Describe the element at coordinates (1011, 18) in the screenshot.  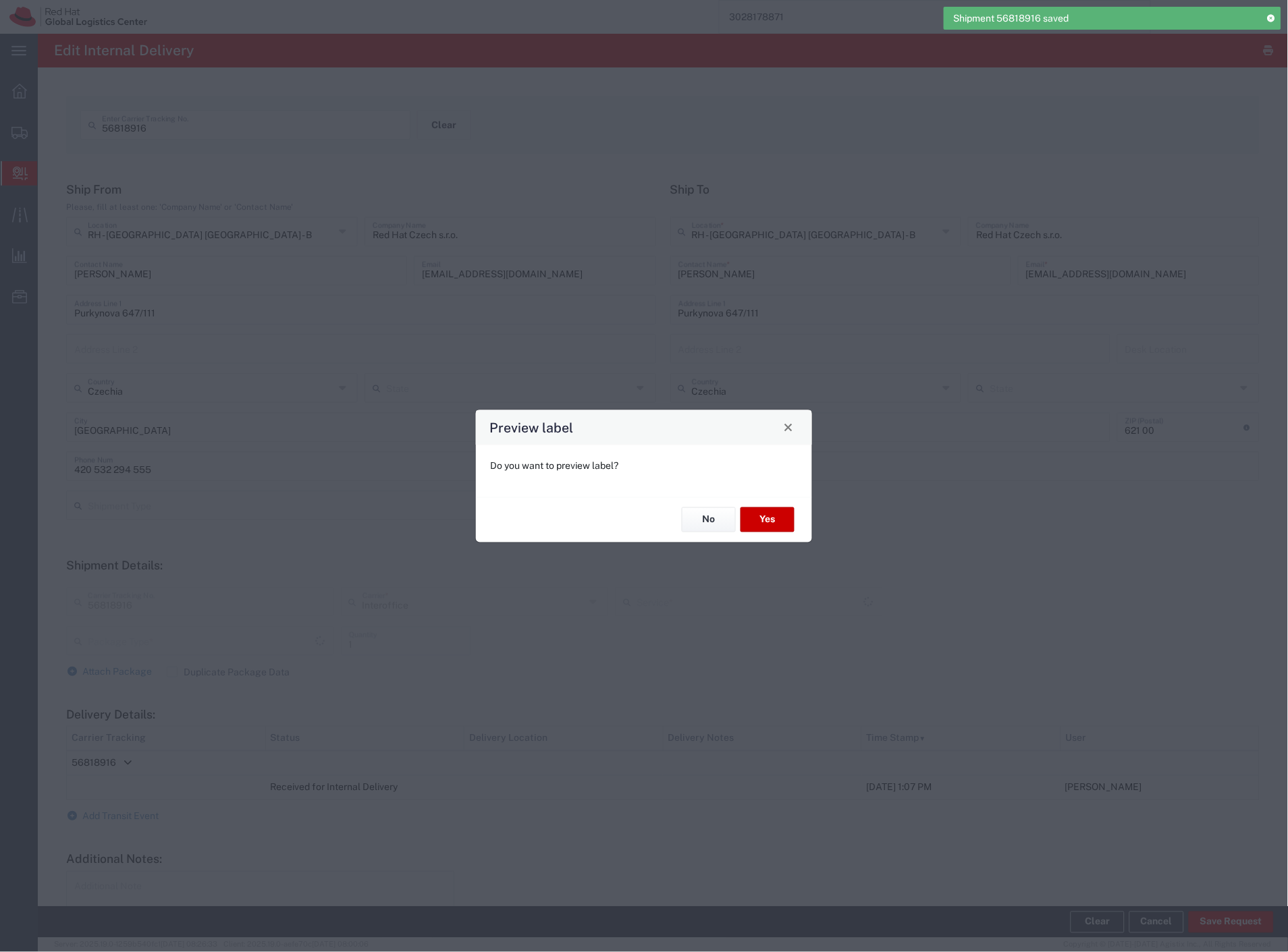
I see `span: Shipment 56818916 saved` at that location.